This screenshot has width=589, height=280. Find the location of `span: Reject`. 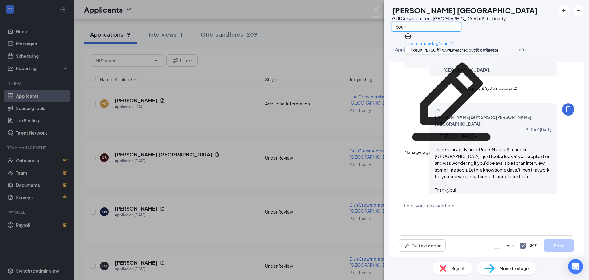

span: Reject is located at coordinates (458, 268).